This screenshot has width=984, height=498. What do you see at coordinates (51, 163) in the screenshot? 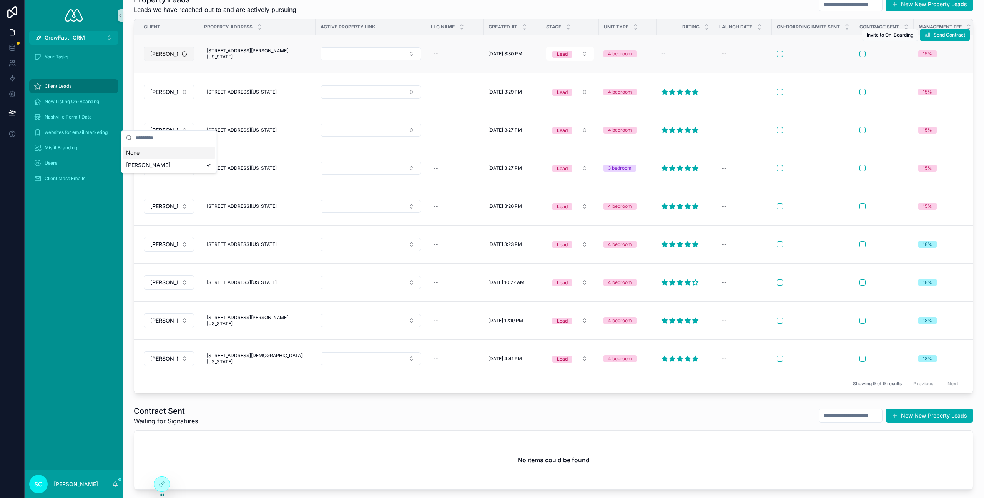
I see `span: Users` at bounding box center [51, 163].